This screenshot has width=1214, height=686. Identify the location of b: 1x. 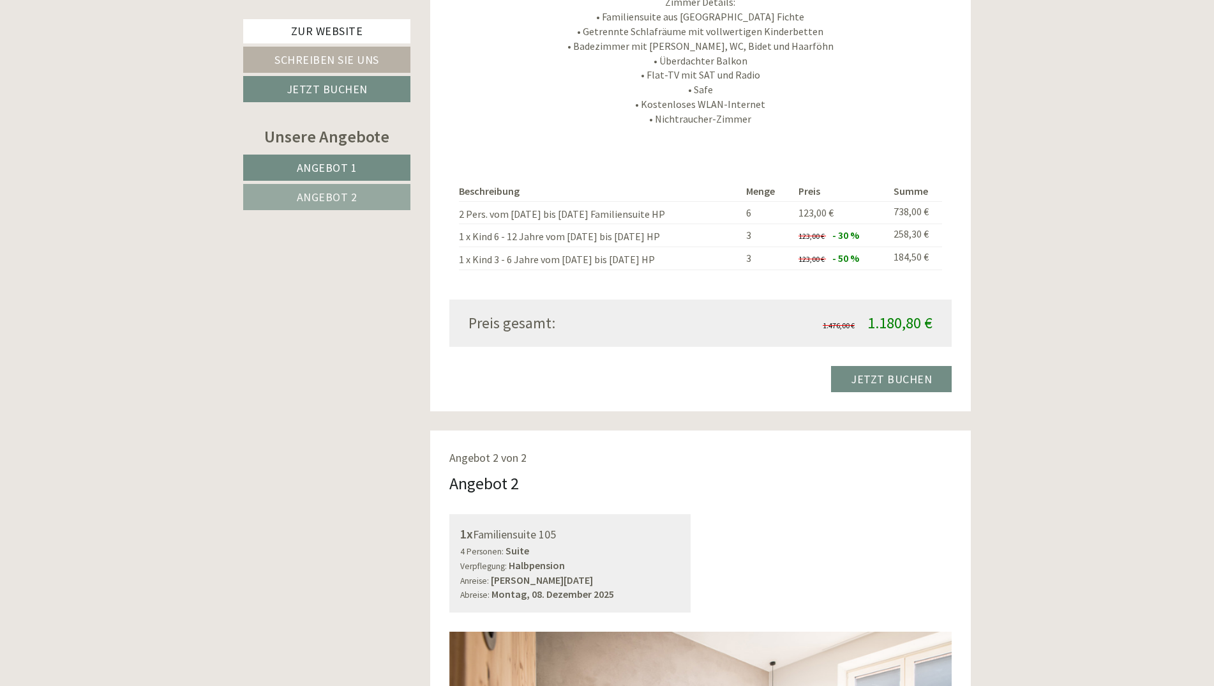
(467, 533).